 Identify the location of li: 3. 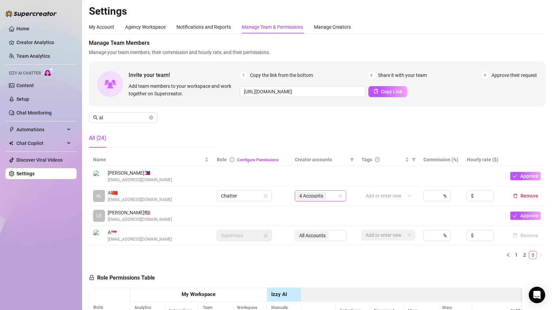
(533, 255).